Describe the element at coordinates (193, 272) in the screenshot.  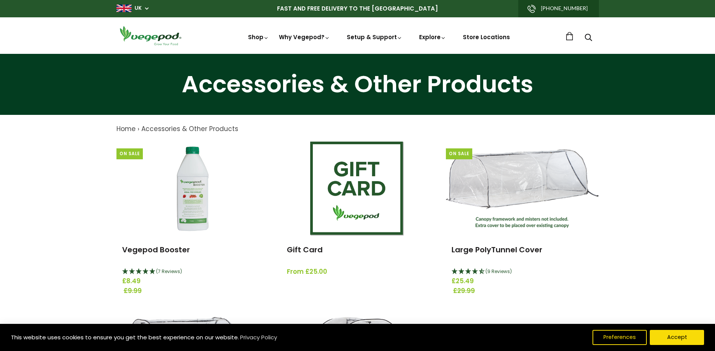
I see `div: 5 Stars - 7 Reviews` at that location.